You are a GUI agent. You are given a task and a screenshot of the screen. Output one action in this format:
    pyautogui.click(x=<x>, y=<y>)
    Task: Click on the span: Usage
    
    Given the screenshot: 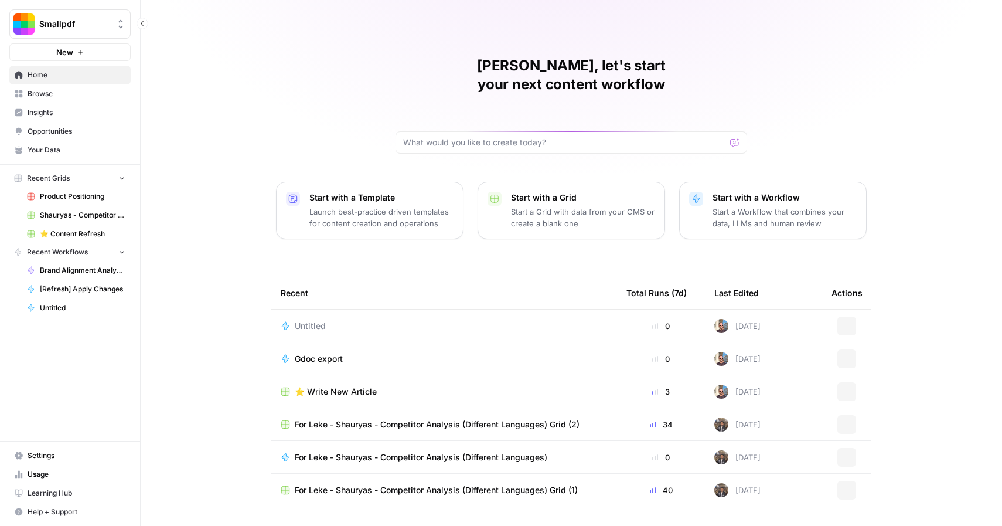 What is the action you would take?
    pyautogui.click(x=76, y=474)
    